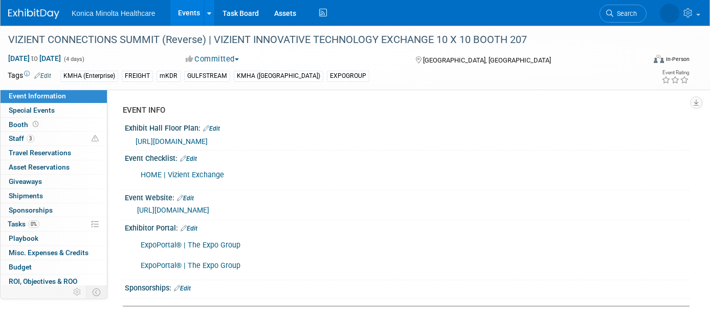 This screenshot has height=312, width=710. I want to click on a: ROI, Objectives & ROO, so click(54, 281).